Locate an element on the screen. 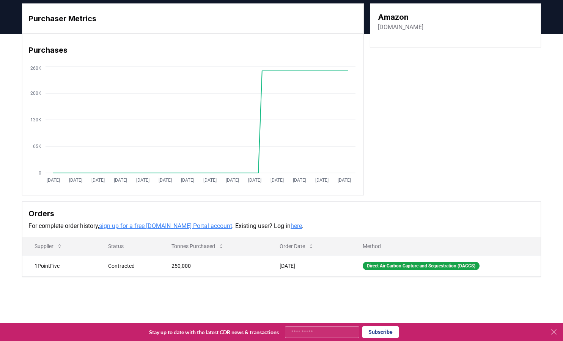 This screenshot has width=563, height=341. td: 250,000 is located at coordinates (213, 265).